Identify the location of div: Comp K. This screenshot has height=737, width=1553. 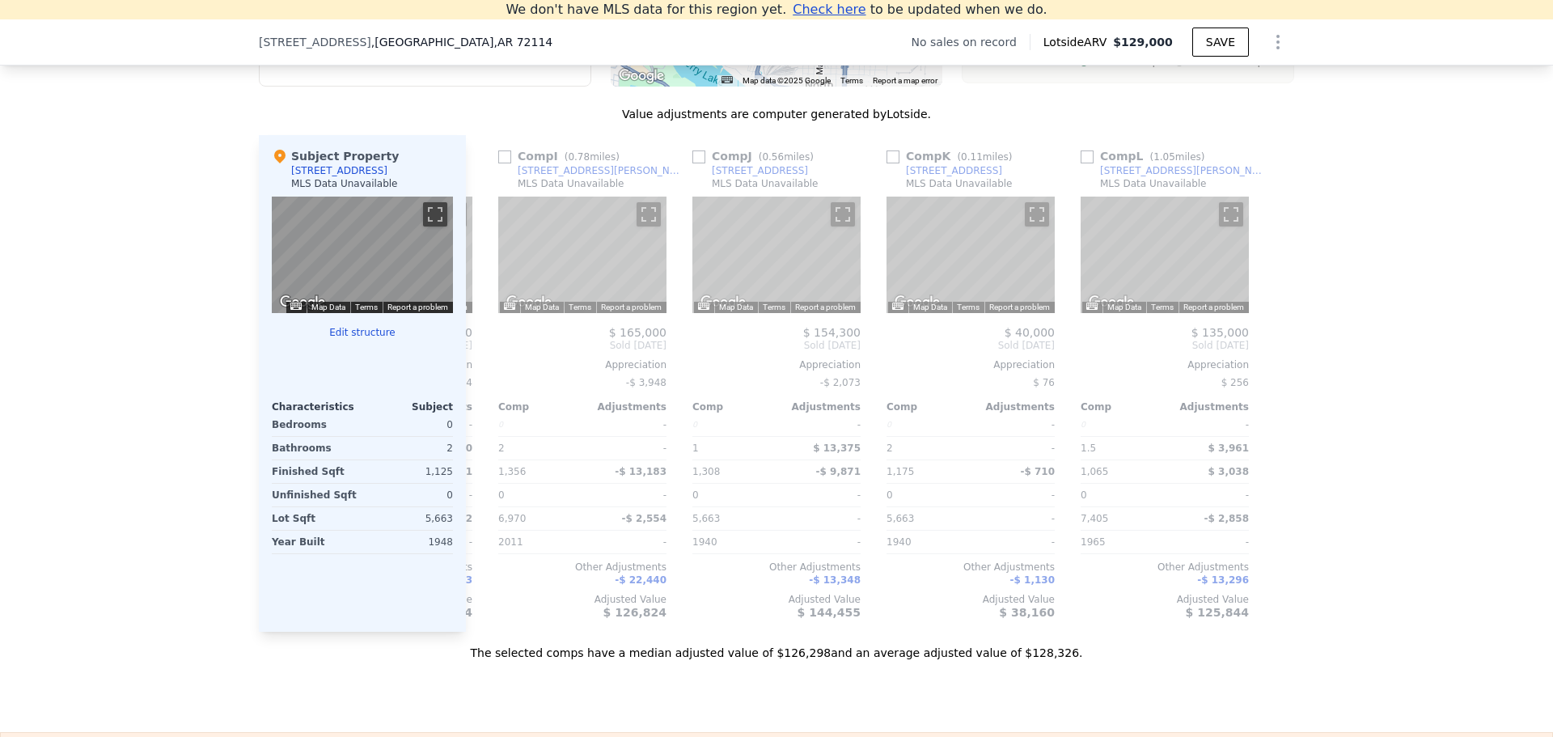
(952, 156).